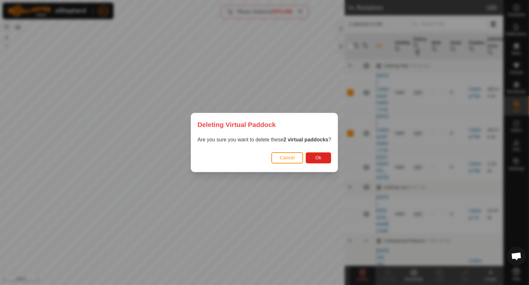 Image resolution: width=529 pixels, height=285 pixels. I want to click on span: Cancel, so click(288, 158).